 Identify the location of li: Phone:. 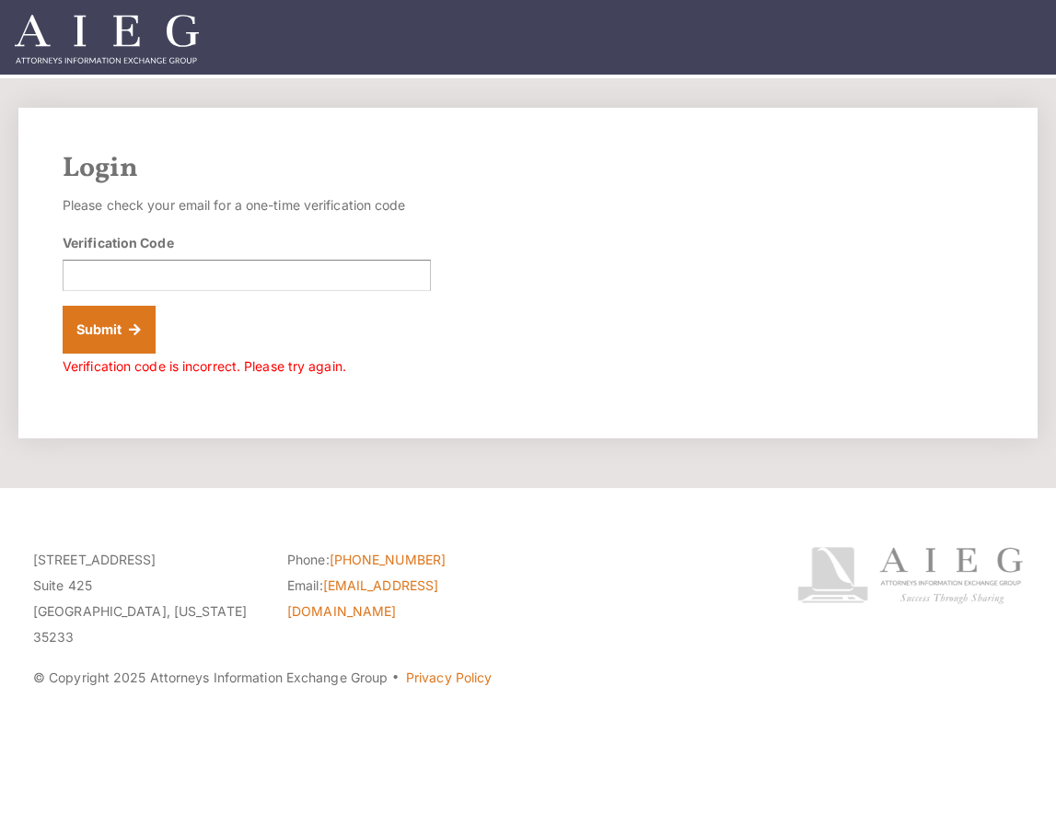
(400, 560).